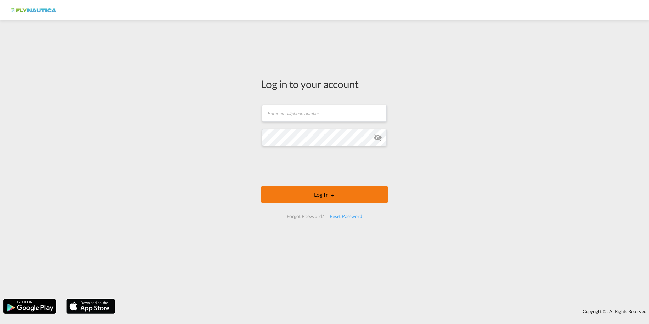  I want to click on img: dbeec6a0202a11f0ab01a7e422f9ff92.png, so click(33, 10).